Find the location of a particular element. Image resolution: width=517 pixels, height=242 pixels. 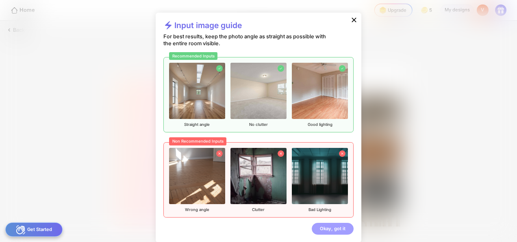

div: Okay, got it is located at coordinates (333, 228).